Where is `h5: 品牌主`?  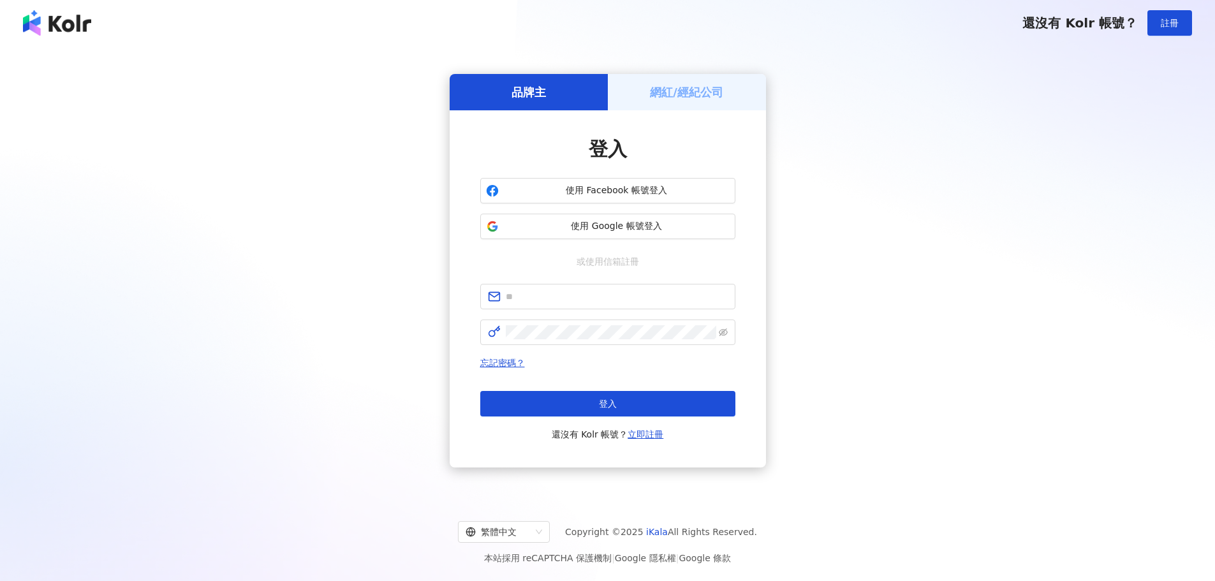
h5: 品牌主 is located at coordinates (529, 92).